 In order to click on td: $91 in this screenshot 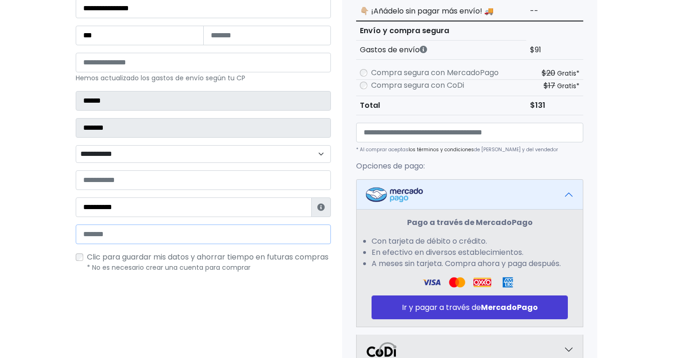, I will do `click(554, 50)`.